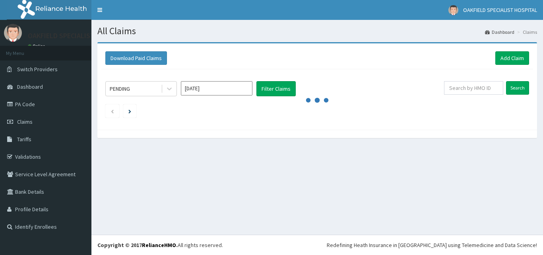 This screenshot has width=543, height=255. What do you see at coordinates (130, 111) in the screenshot?
I see `a: Next page` at bounding box center [130, 111].